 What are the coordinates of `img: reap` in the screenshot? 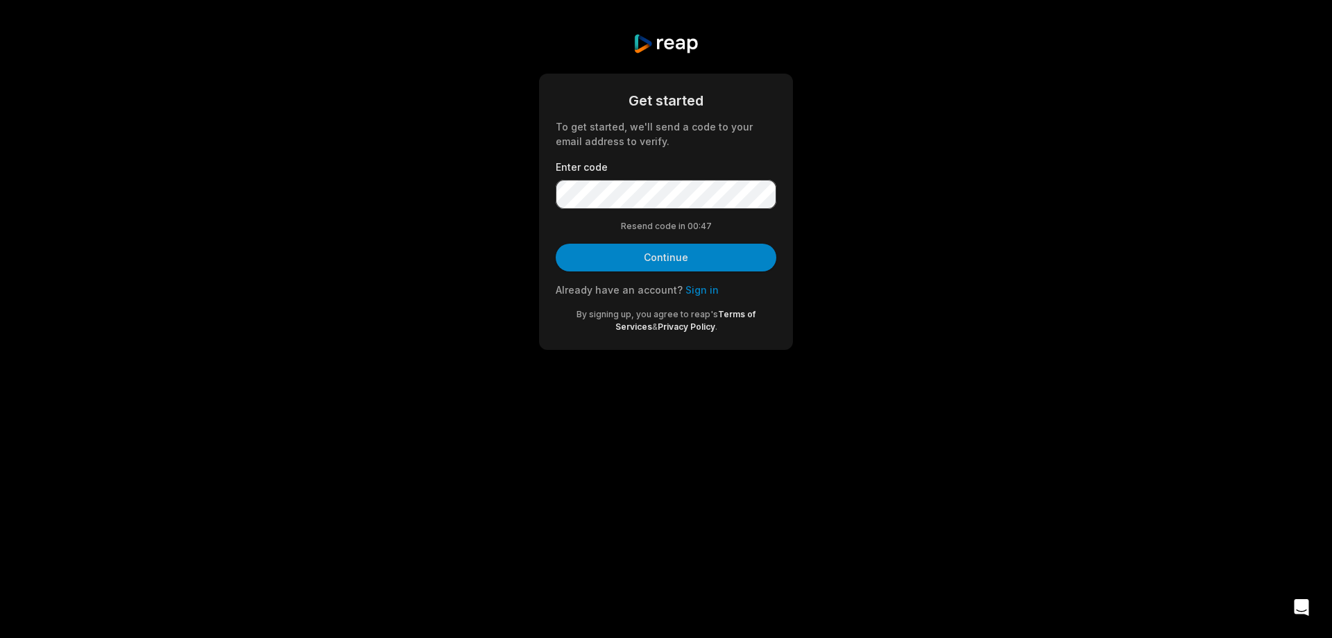 It's located at (665, 44).